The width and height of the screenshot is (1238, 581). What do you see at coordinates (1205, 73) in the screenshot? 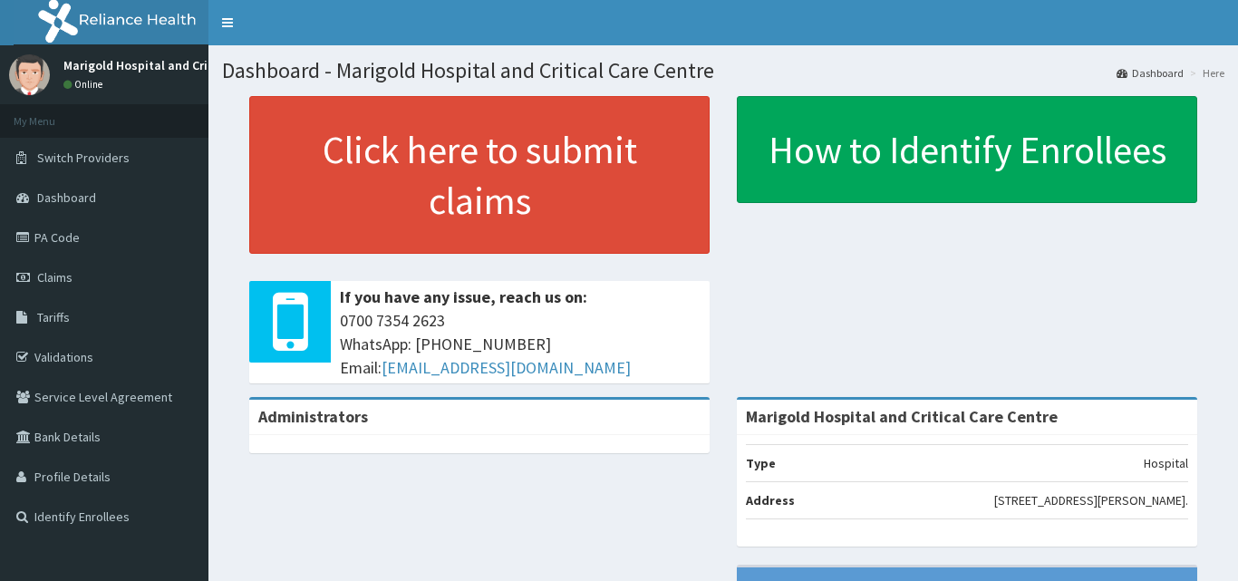
I see `li: Here` at bounding box center [1205, 73].